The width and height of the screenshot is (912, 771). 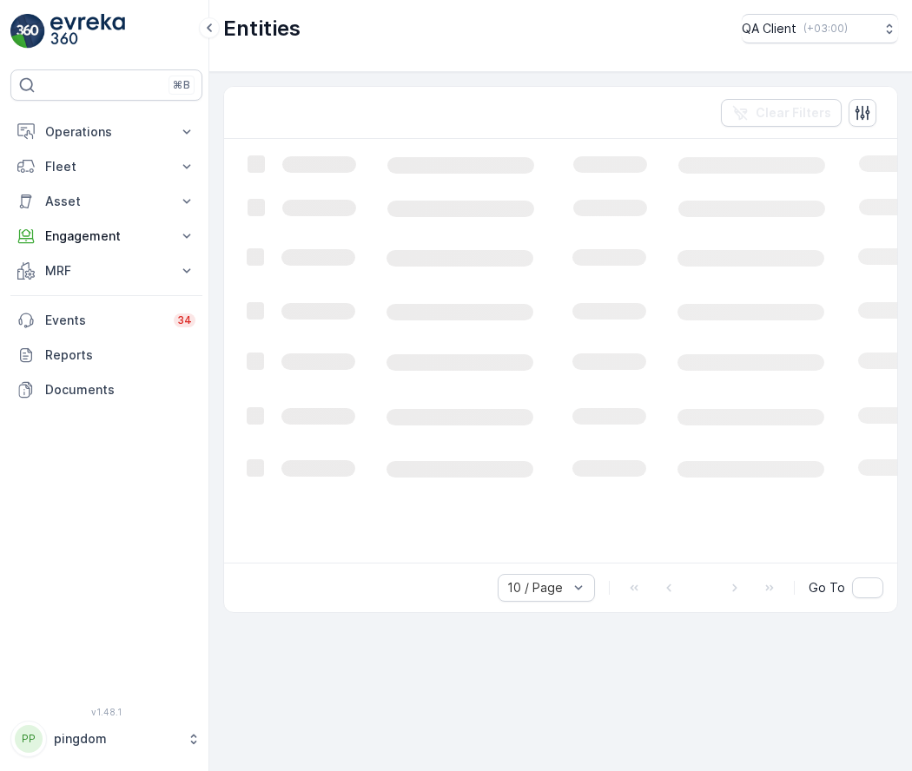 I want to click on button: Operations, so click(x=106, y=132).